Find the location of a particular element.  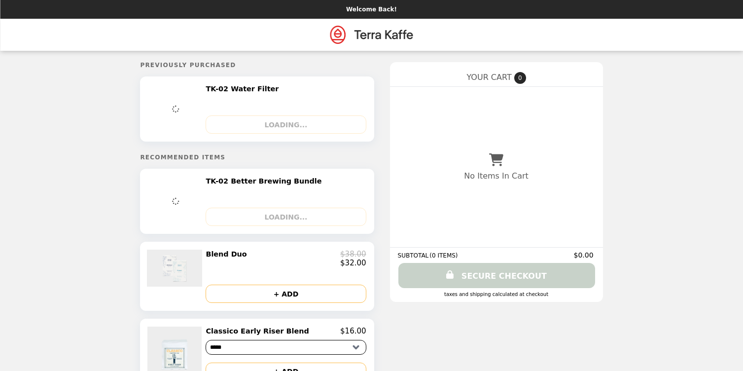

div: Taxes and Shipping calculated at checkout is located at coordinates (497, 294).